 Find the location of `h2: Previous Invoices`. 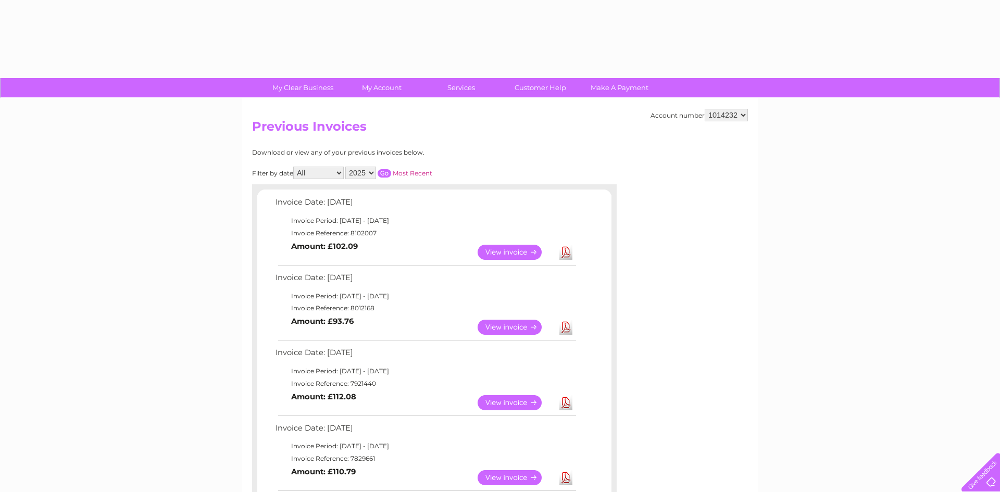

h2: Previous Invoices is located at coordinates (500, 129).